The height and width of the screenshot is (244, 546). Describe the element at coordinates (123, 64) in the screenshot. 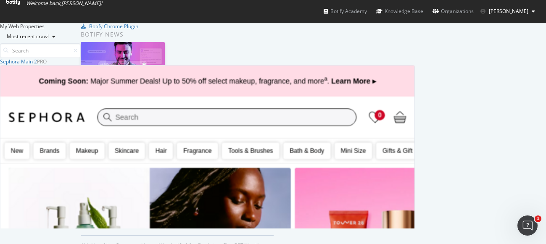

I see `img: How to Prioritize and Accelerate Technical SEO with Botify Assist` at that location.